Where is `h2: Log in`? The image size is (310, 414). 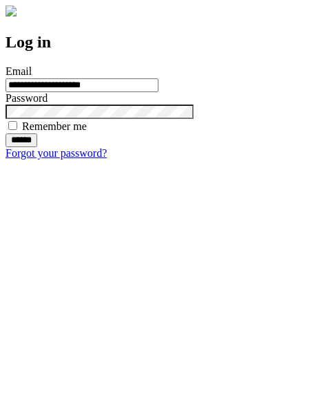
h2: Log in is located at coordinates (155, 42).